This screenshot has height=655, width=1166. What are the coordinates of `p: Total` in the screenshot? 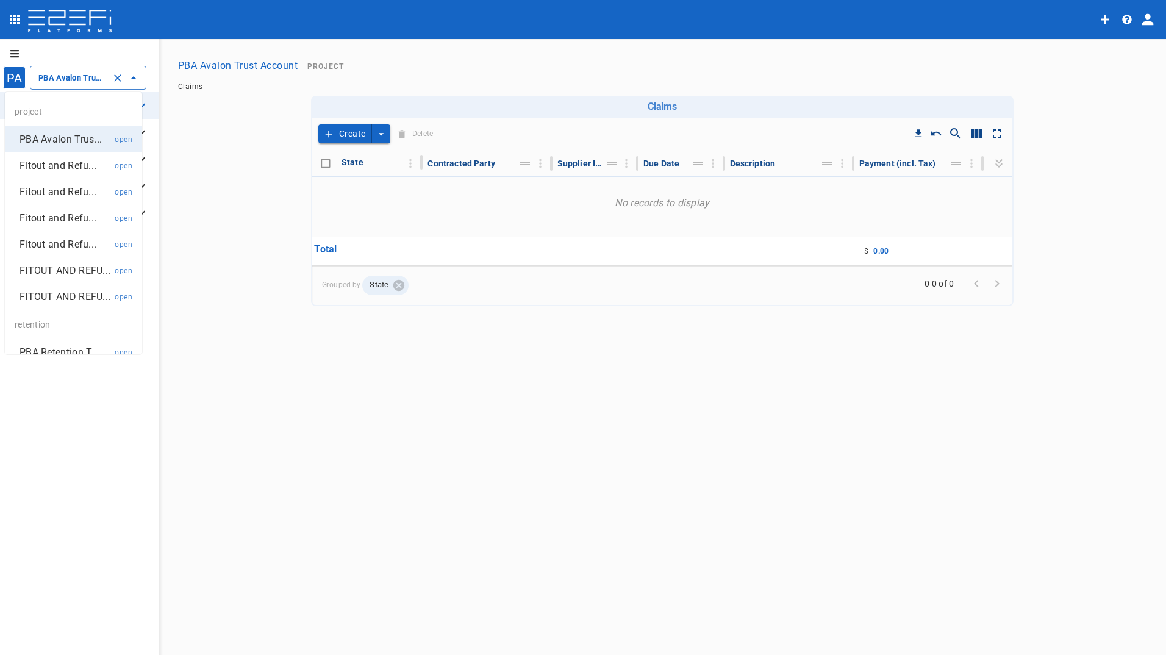 It's located at (326, 251).